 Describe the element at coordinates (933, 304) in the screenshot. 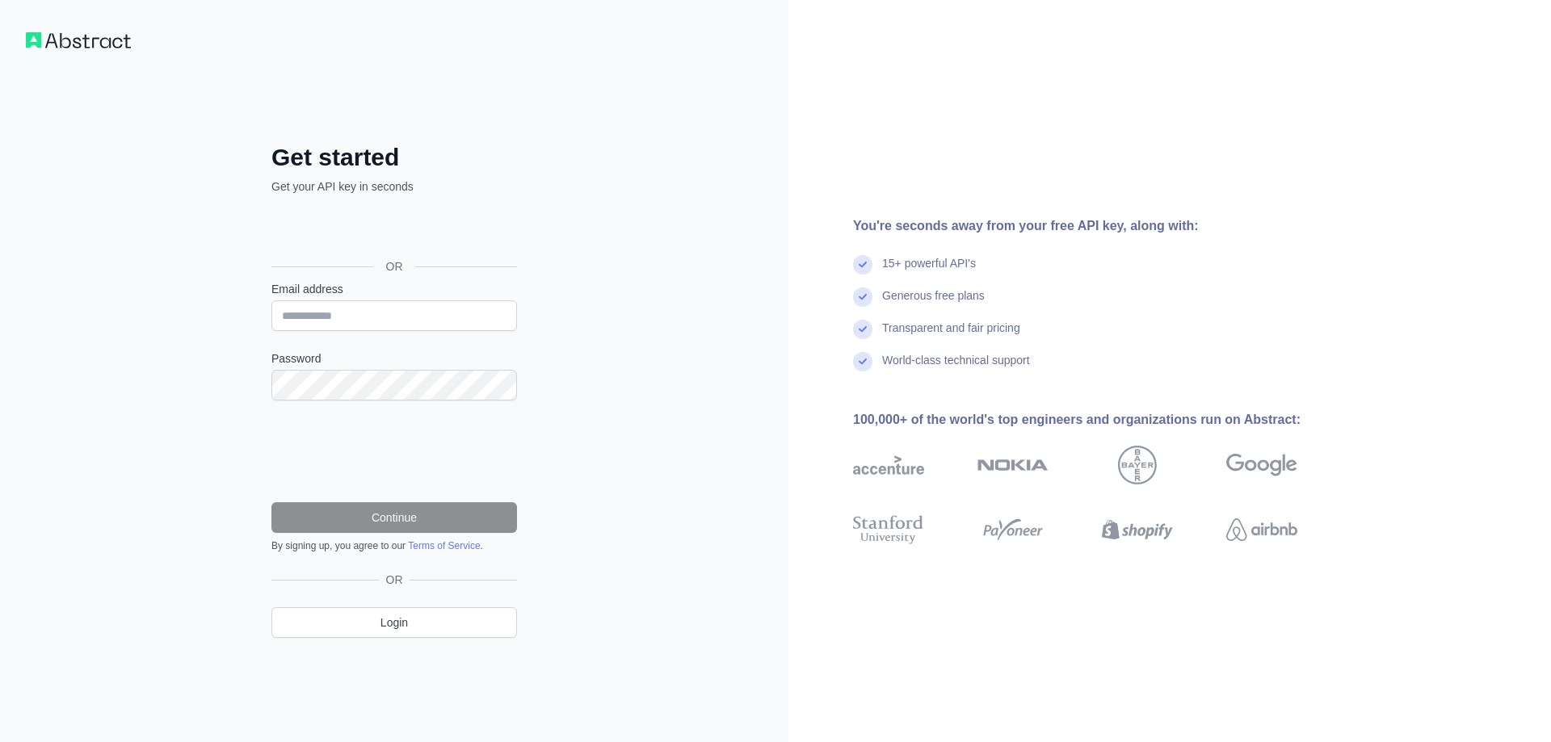

I see `div: Generous free plans` at that location.